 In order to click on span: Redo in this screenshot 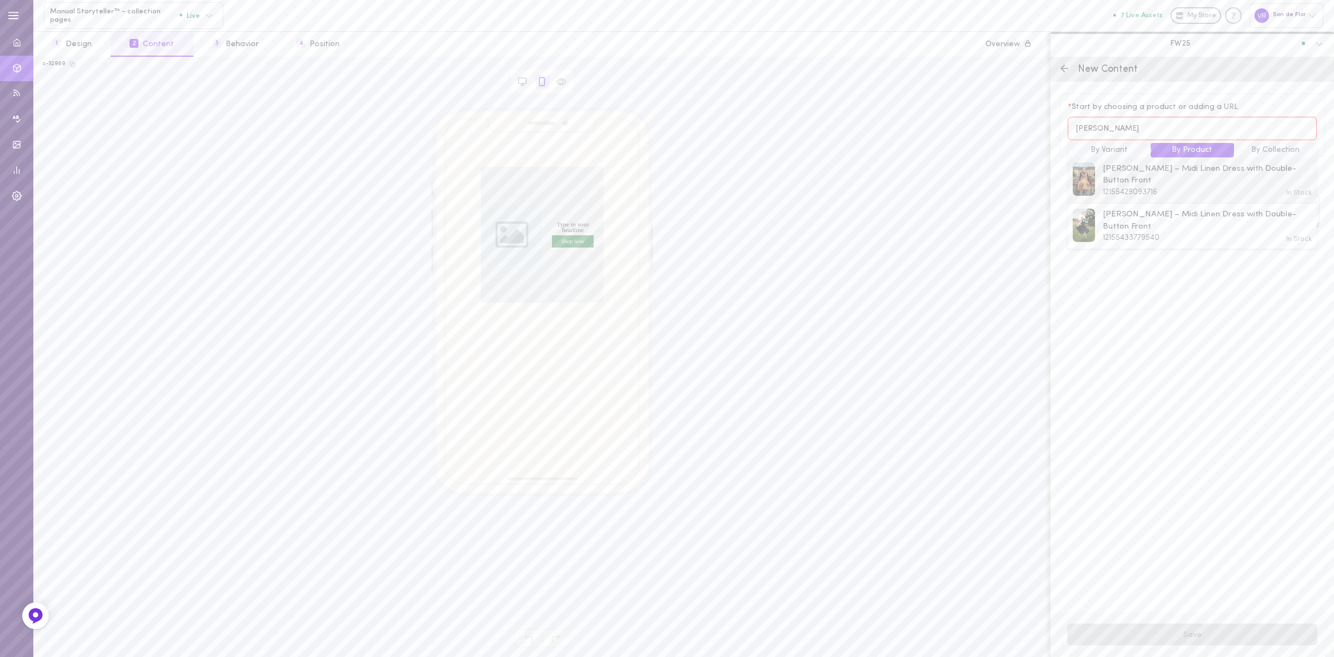, I will do `click(556, 638)`.